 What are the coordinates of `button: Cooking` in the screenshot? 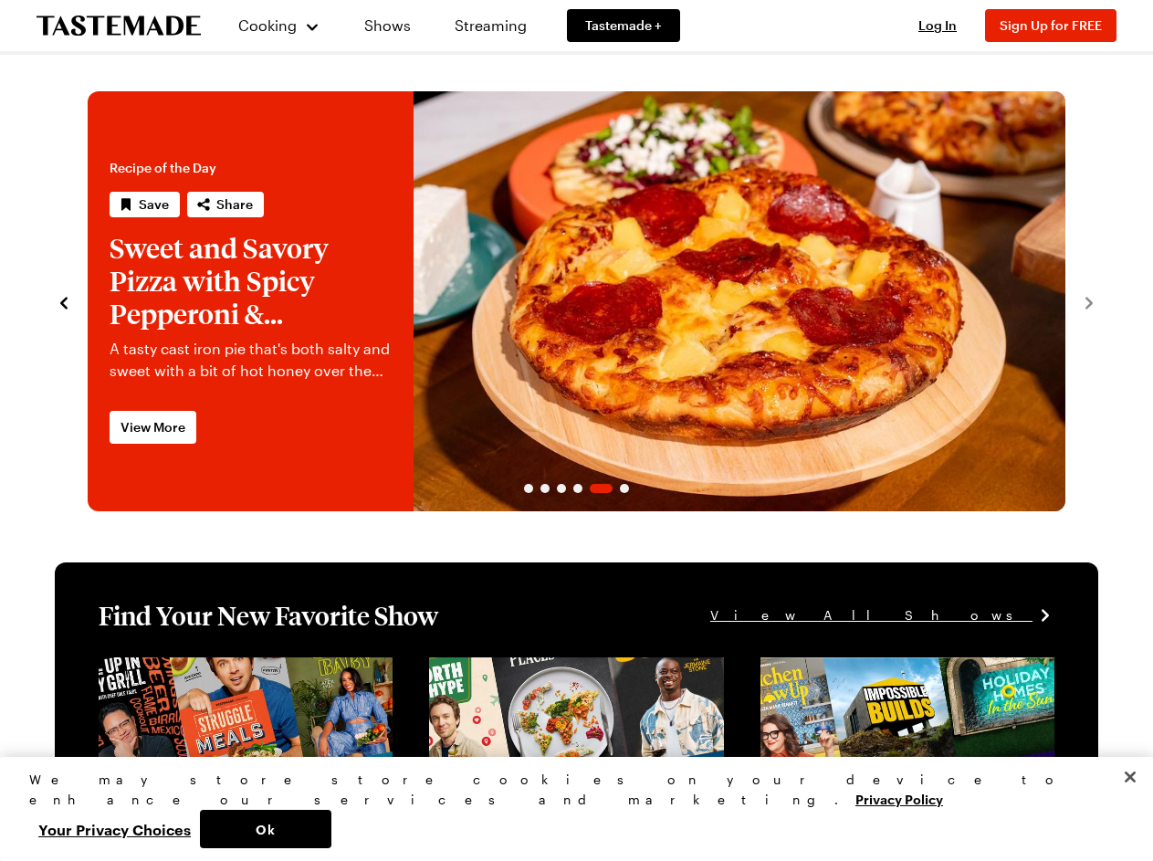 It's located at (278, 26).